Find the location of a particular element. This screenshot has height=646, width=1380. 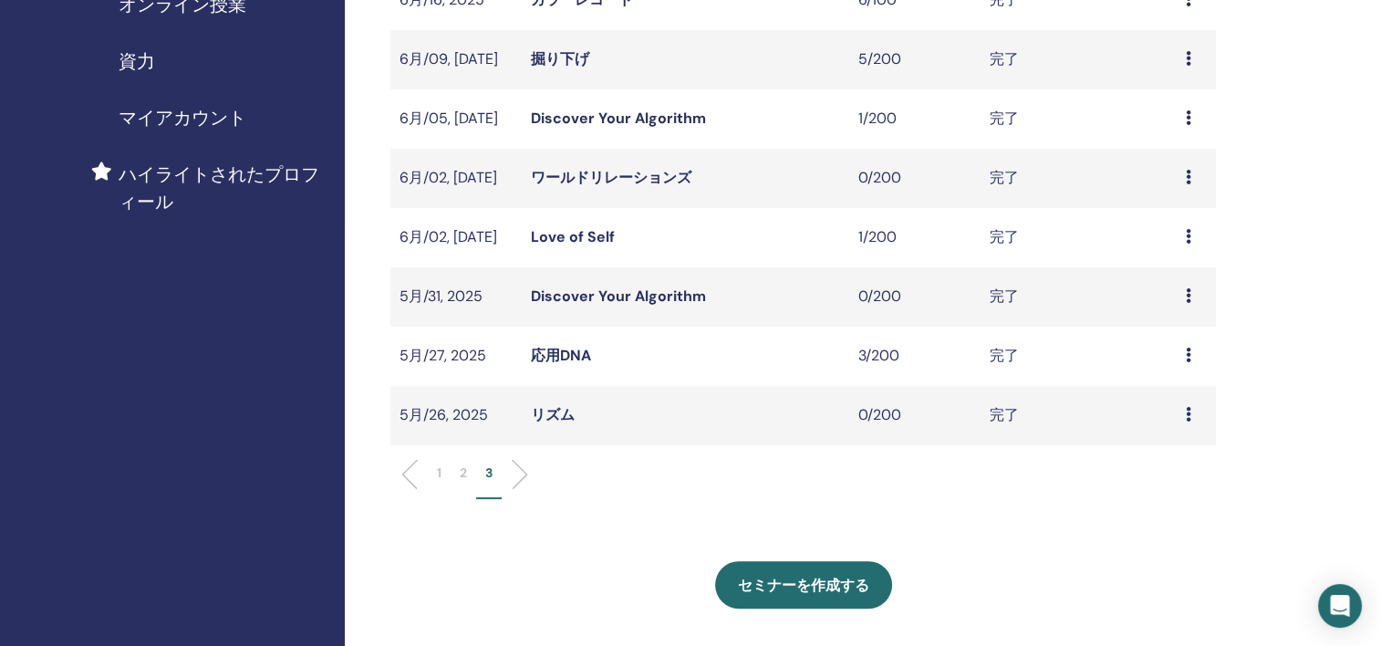

td: 5月/31, 2025 is located at coordinates (456, 297).